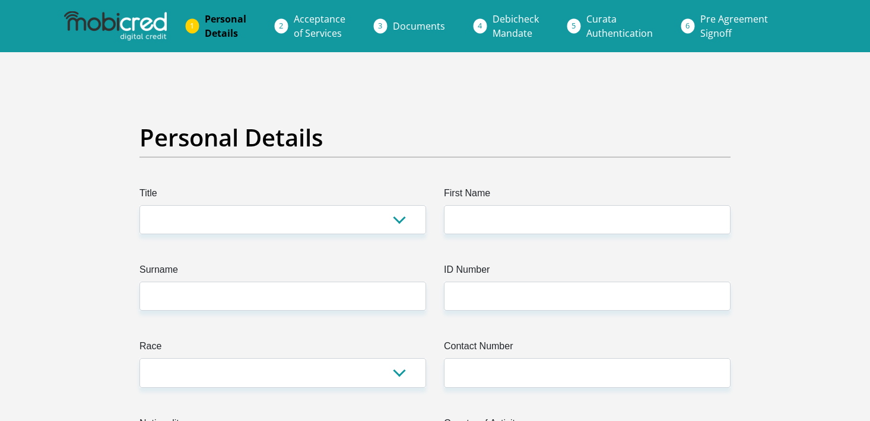 This screenshot has width=870, height=421. I want to click on input: ID Number, so click(587, 296).